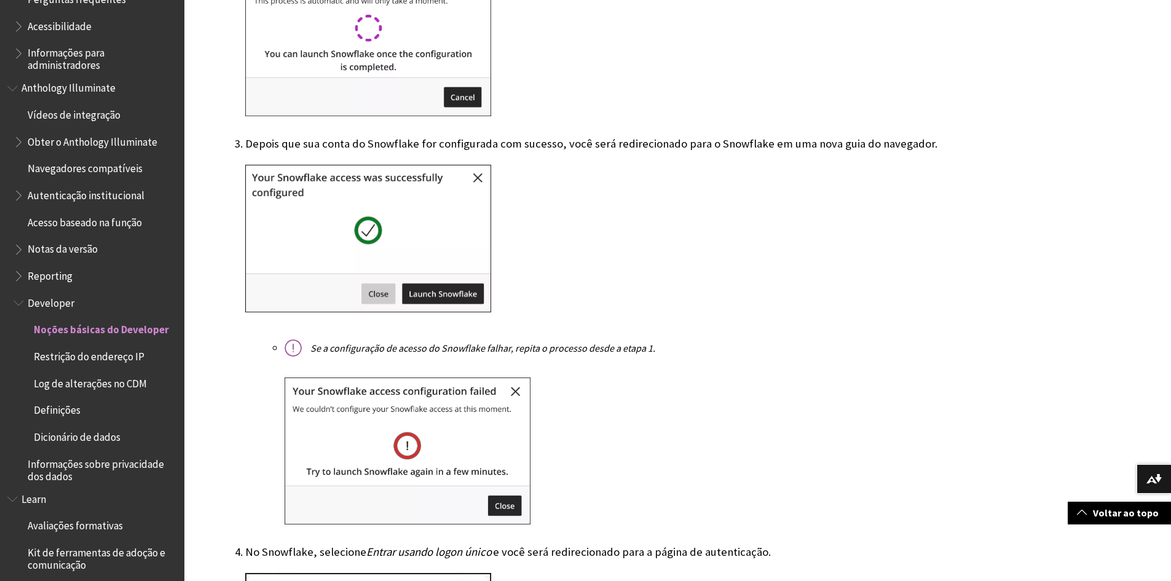  Describe the element at coordinates (101, 328) in the screenshot. I see `span: Noções básicas do Developer` at that location.